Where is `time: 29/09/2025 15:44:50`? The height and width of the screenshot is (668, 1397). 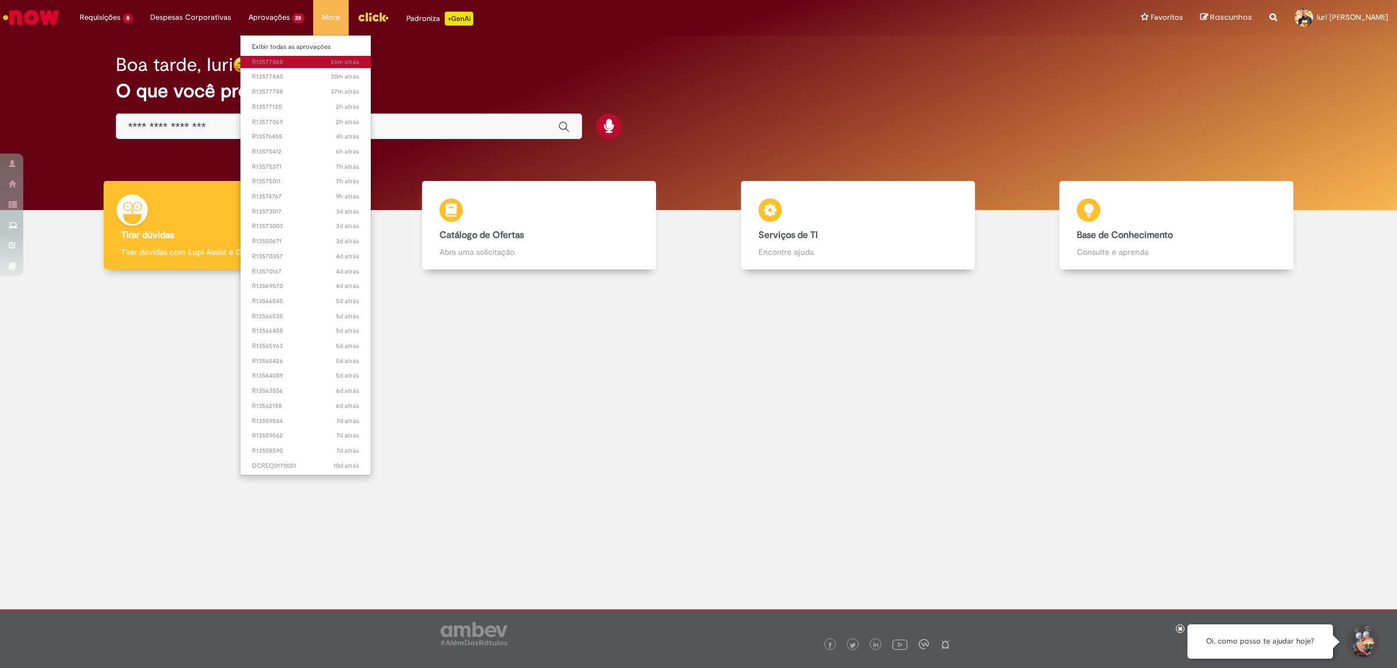 time: 29/09/2025 15:44:50 is located at coordinates (345, 62).